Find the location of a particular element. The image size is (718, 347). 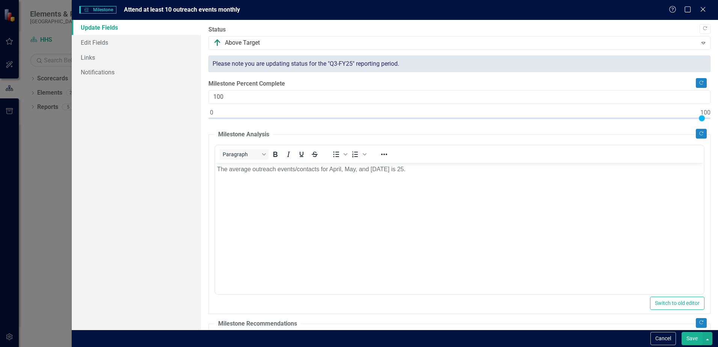

span: Paragraph is located at coordinates (241, 154).